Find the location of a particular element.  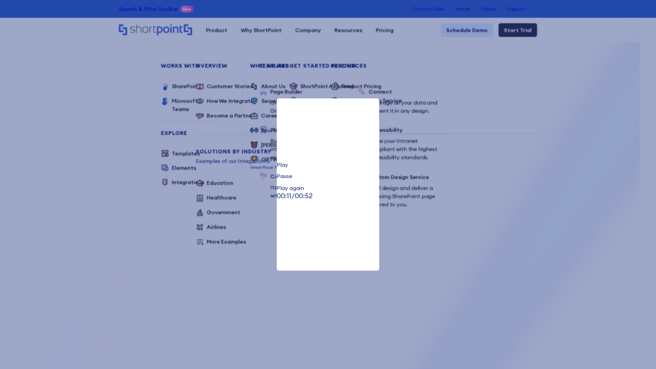

span: 00:11 is located at coordinates (284, 195).